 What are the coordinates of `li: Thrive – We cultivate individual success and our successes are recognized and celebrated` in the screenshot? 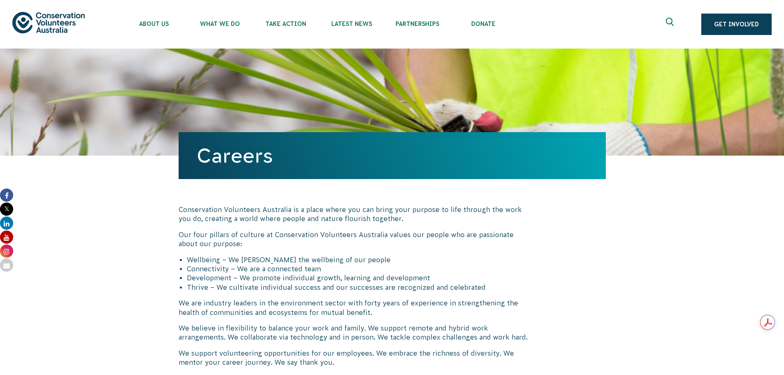 It's located at (359, 287).